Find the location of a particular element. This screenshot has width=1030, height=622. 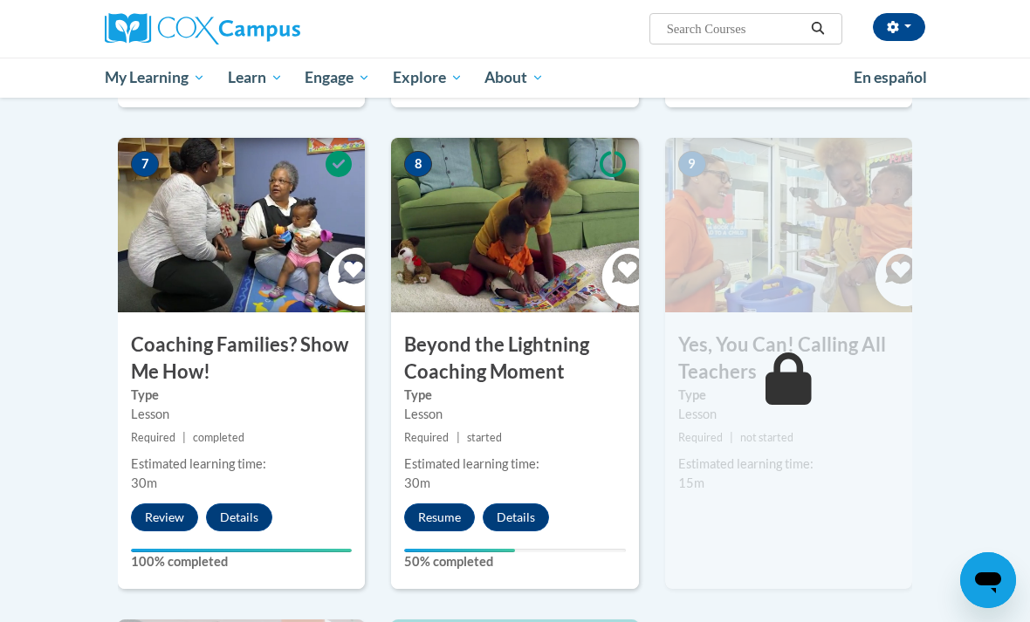

label: 50% completed is located at coordinates (514, 562).